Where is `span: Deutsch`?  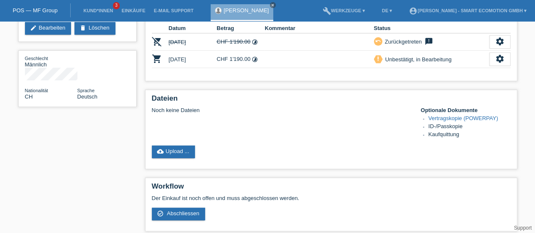 span: Deutsch is located at coordinates (88, 96).